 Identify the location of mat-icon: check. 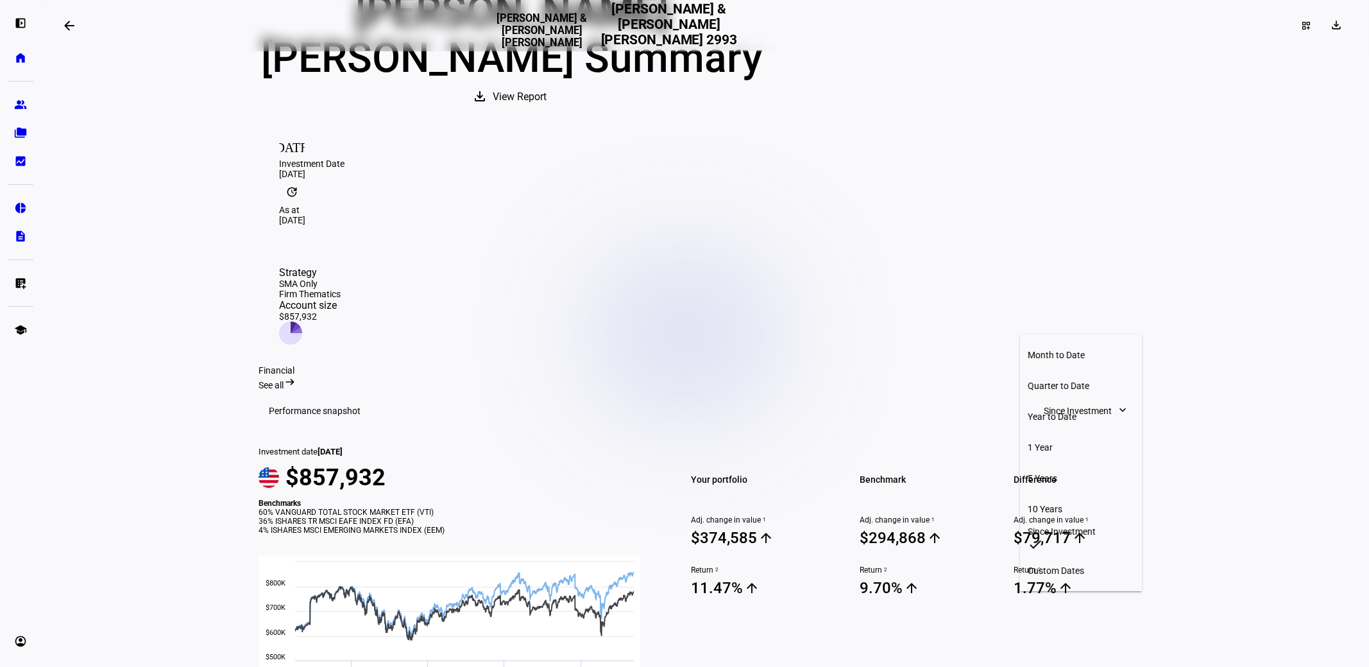
(1035, 544).